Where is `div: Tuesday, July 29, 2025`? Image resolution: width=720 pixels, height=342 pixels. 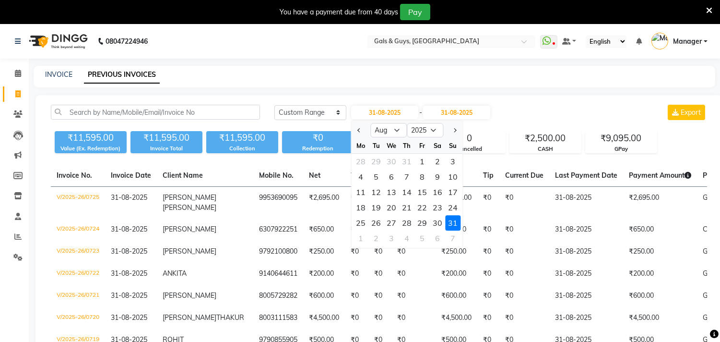 div: Tuesday, July 29, 2025 is located at coordinates (376, 161).